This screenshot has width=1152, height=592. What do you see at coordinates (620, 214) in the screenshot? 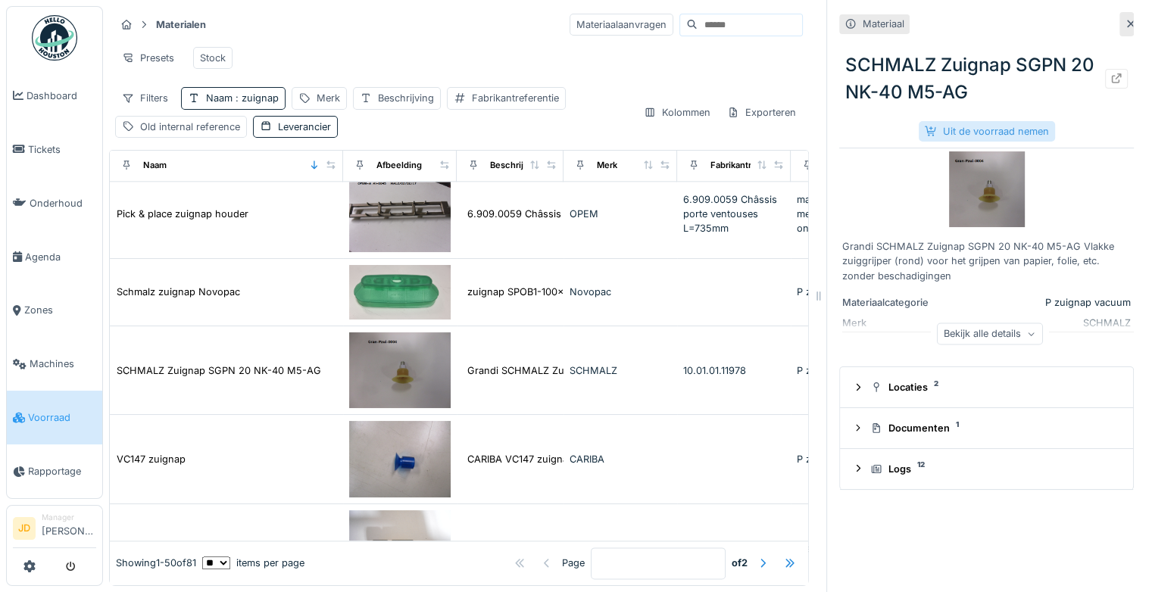
I see `div: OPEM` at bounding box center [620, 214].